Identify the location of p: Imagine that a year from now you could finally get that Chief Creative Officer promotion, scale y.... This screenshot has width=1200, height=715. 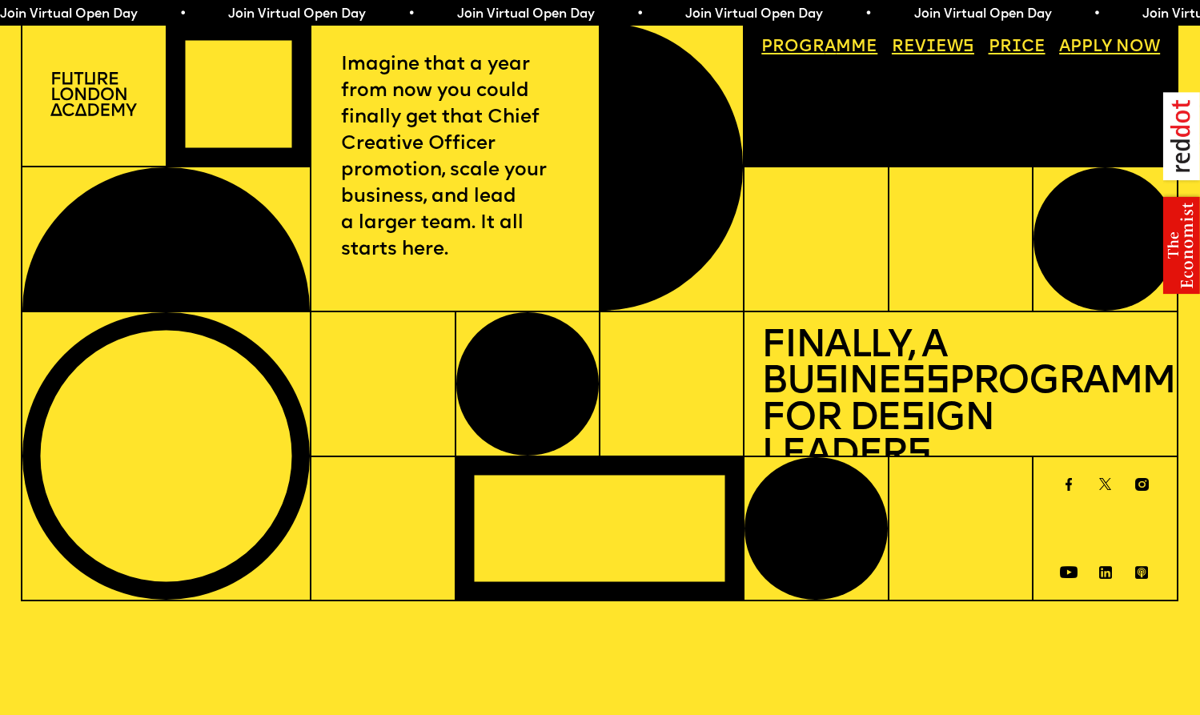
(455, 158).